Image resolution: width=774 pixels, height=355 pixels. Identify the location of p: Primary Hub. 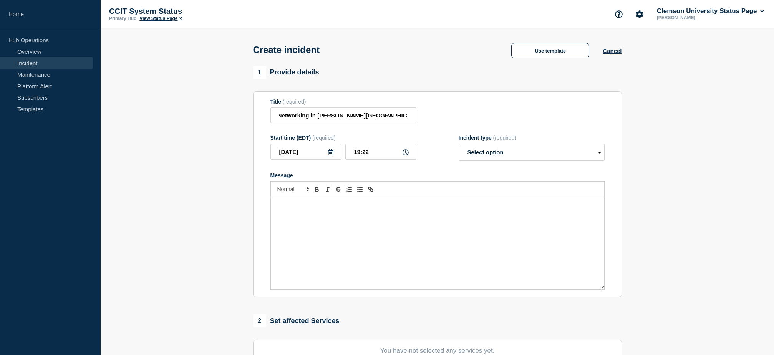
(123, 18).